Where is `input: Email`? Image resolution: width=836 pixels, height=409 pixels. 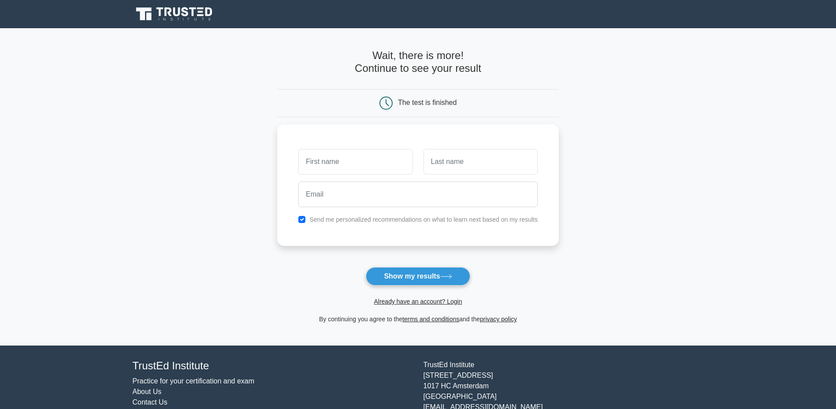 input: Email is located at coordinates (418, 194).